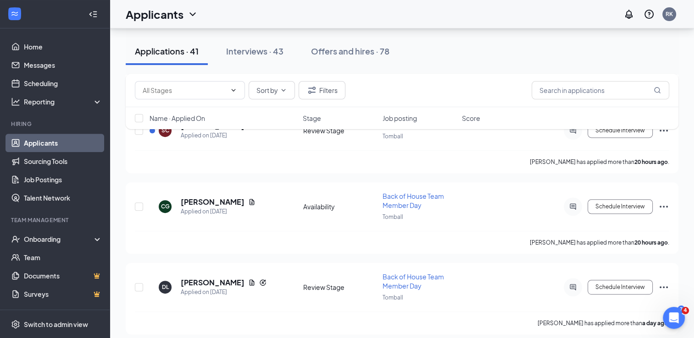 This screenshot has width=694, height=338. Describe the element at coordinates (600, 90) in the screenshot. I see `input: Search in applications` at that location.